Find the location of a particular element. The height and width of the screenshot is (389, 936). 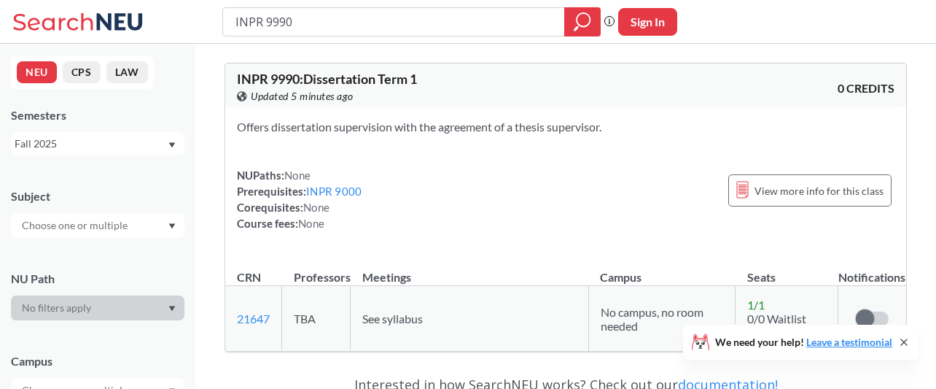

svg: magnifying glass is located at coordinates (583, 22).